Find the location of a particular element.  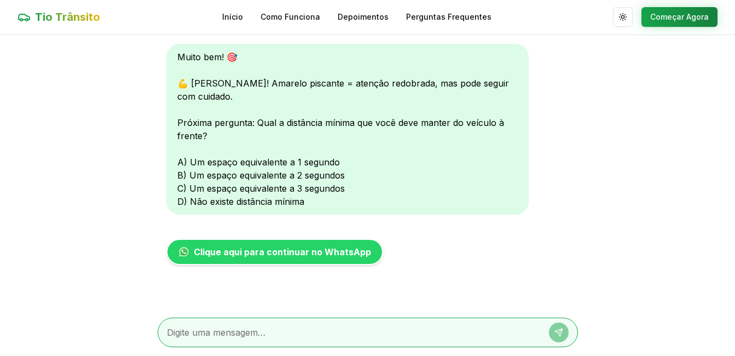

span: Clique aqui para continuar no WhatsApp is located at coordinates (282, 252).